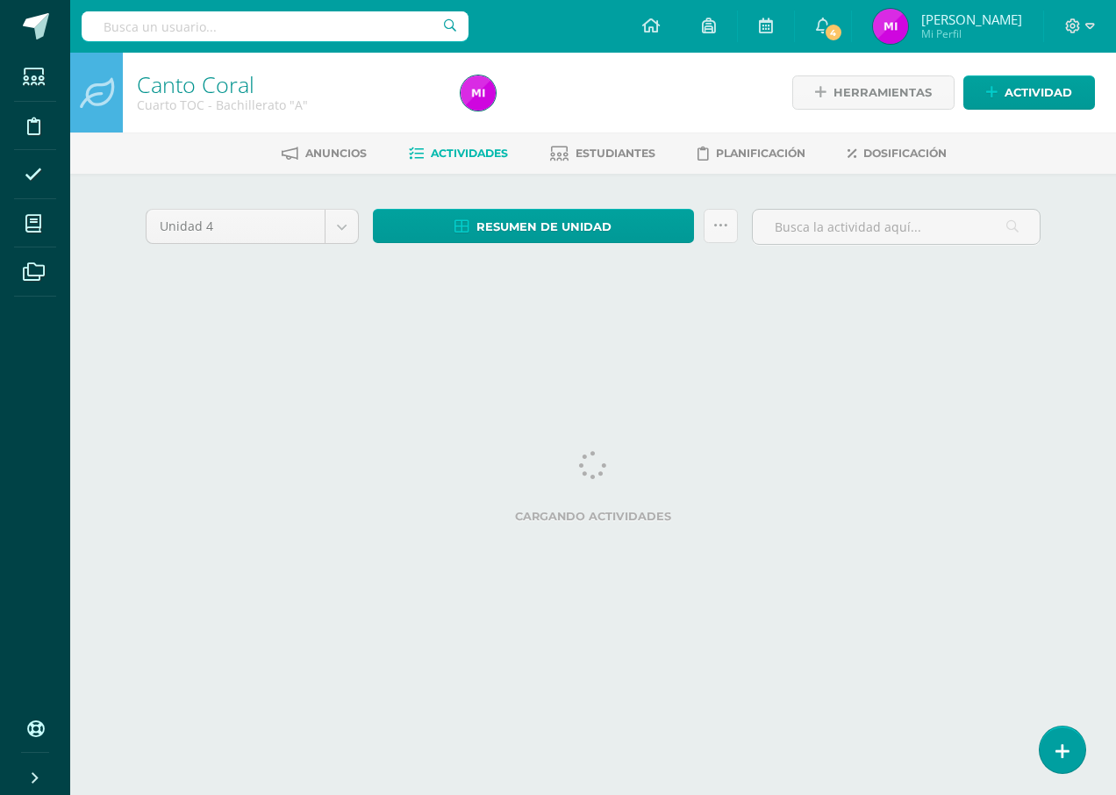 The image size is (1116, 795). Describe the element at coordinates (883, 92) in the screenshot. I see `span: Herramientas` at that location.